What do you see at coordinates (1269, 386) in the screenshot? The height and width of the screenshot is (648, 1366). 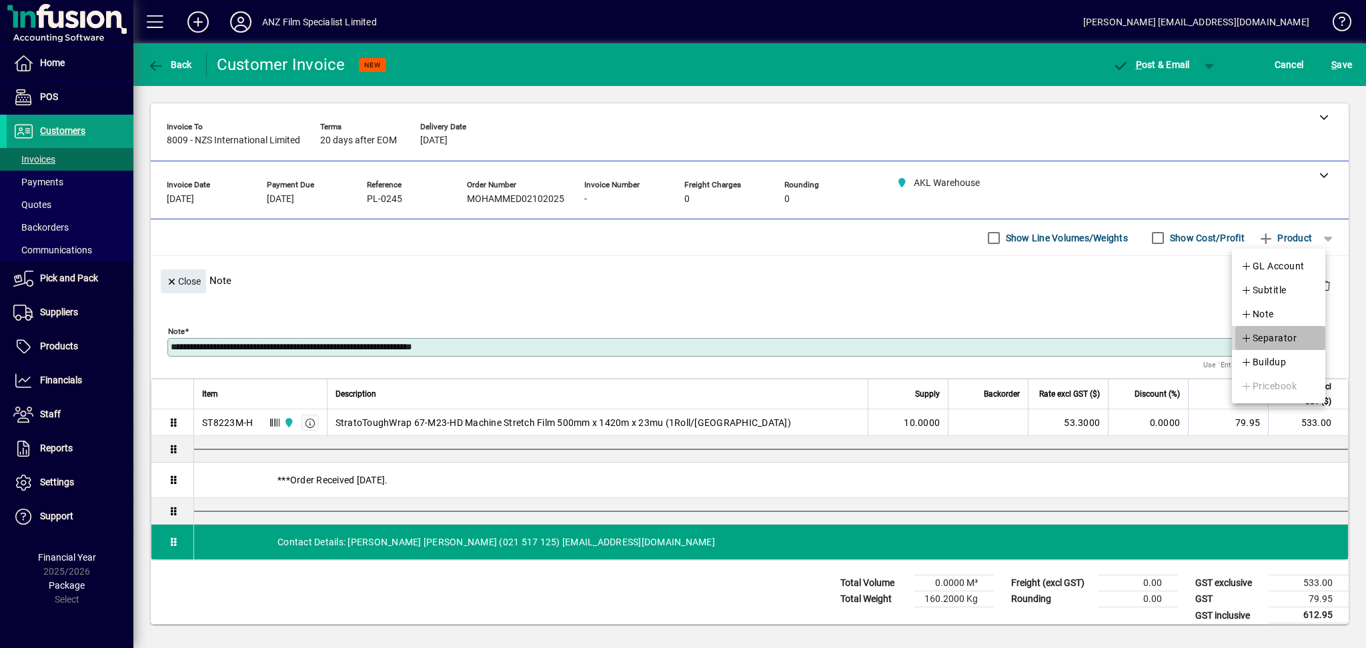 I see `span: Pricebook` at bounding box center [1269, 386].